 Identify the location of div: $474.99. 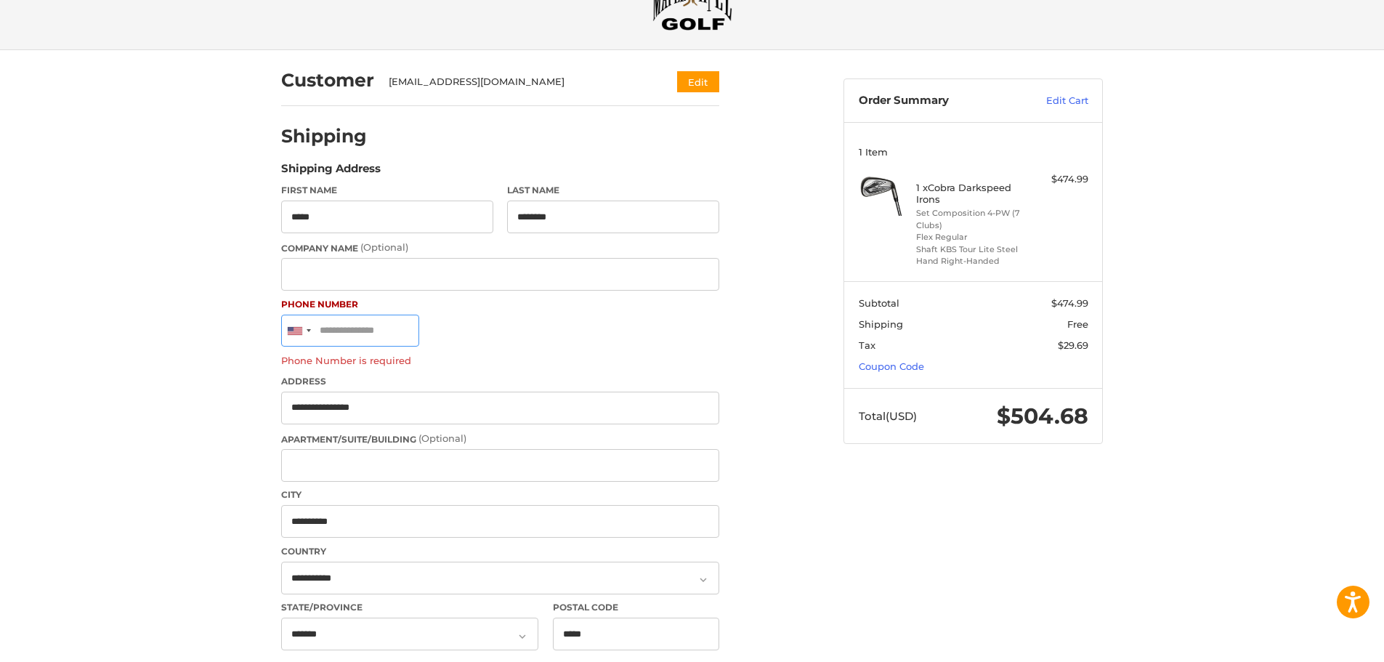
(1059, 179).